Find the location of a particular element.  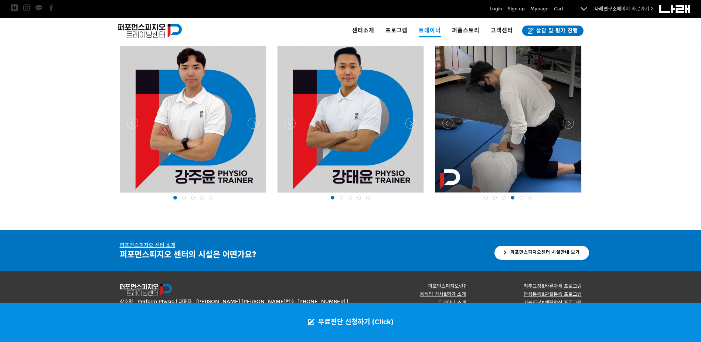

a: Mypage is located at coordinates (540, 9).